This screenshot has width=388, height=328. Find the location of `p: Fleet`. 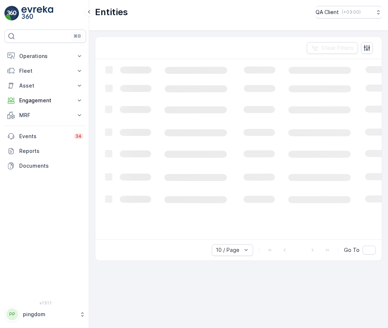

p: Fleet is located at coordinates (45, 71).